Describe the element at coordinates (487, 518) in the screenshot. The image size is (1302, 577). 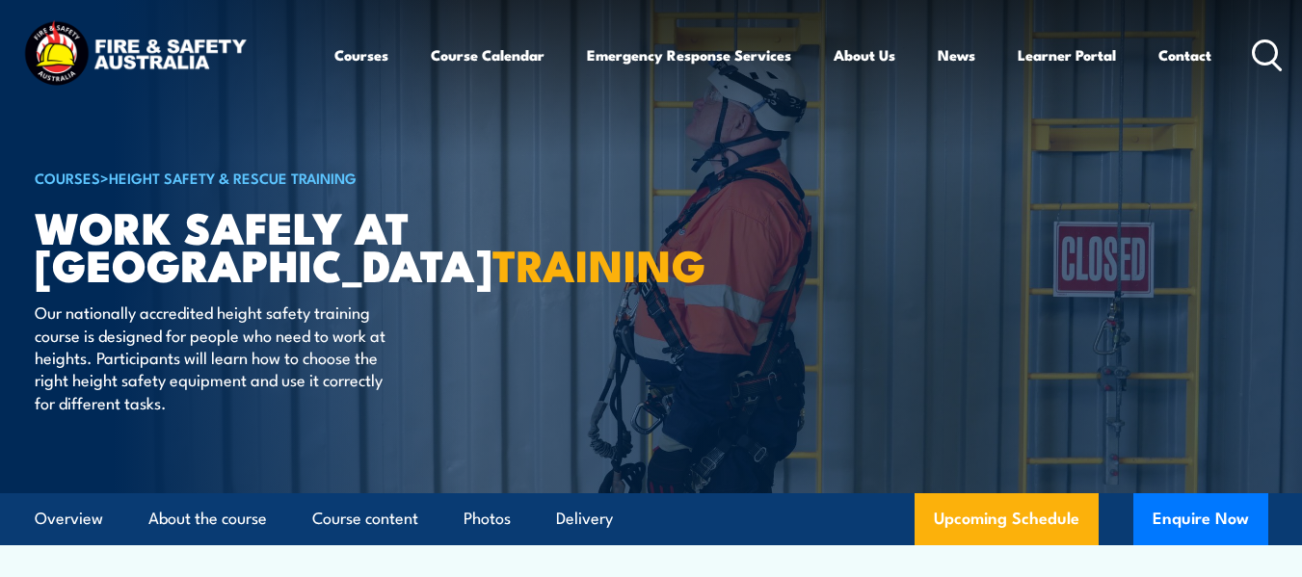
I see `a: Photos` at that location.